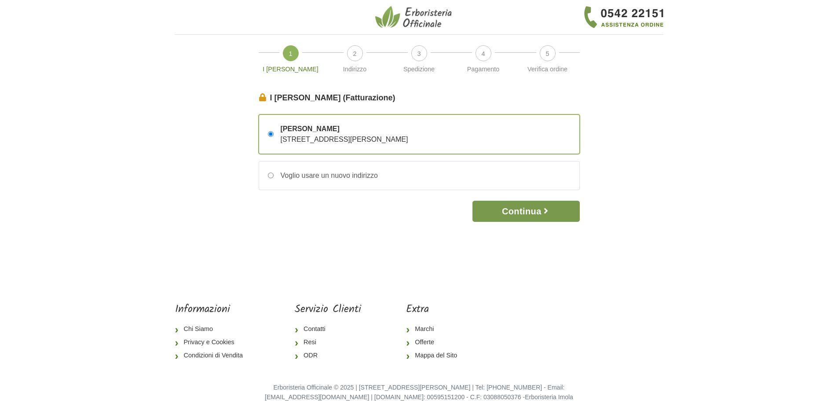 The width and height of the screenshot is (838, 401). Describe the element at coordinates (212, 329) in the screenshot. I see `a: Chi Siamo` at that location.